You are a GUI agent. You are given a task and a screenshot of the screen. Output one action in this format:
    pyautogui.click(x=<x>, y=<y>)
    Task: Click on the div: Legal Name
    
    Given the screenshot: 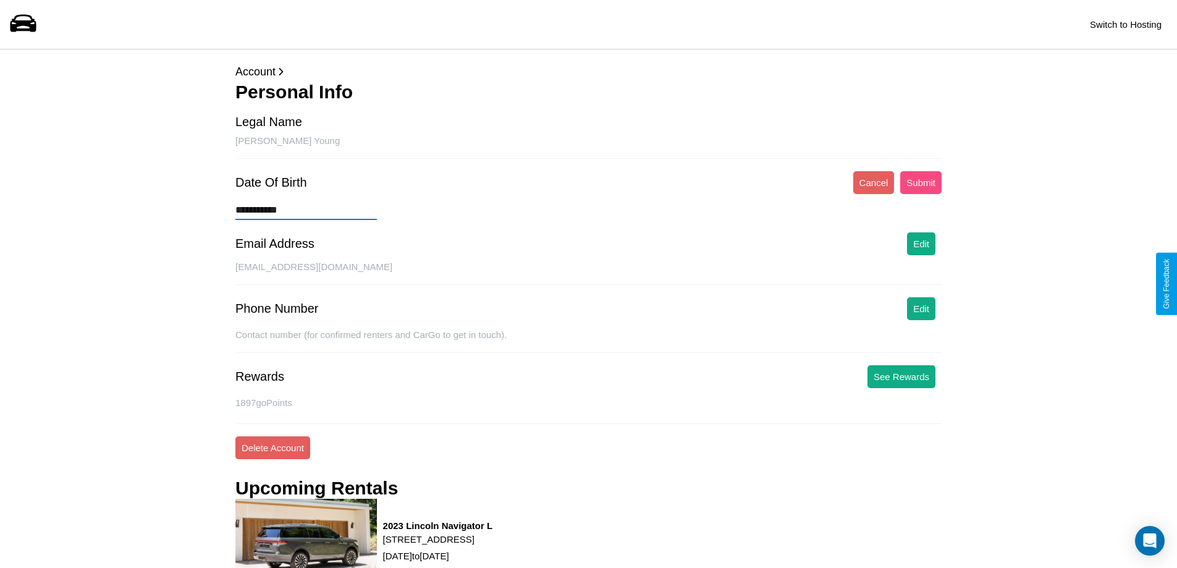 What is the action you would take?
    pyautogui.click(x=269, y=122)
    